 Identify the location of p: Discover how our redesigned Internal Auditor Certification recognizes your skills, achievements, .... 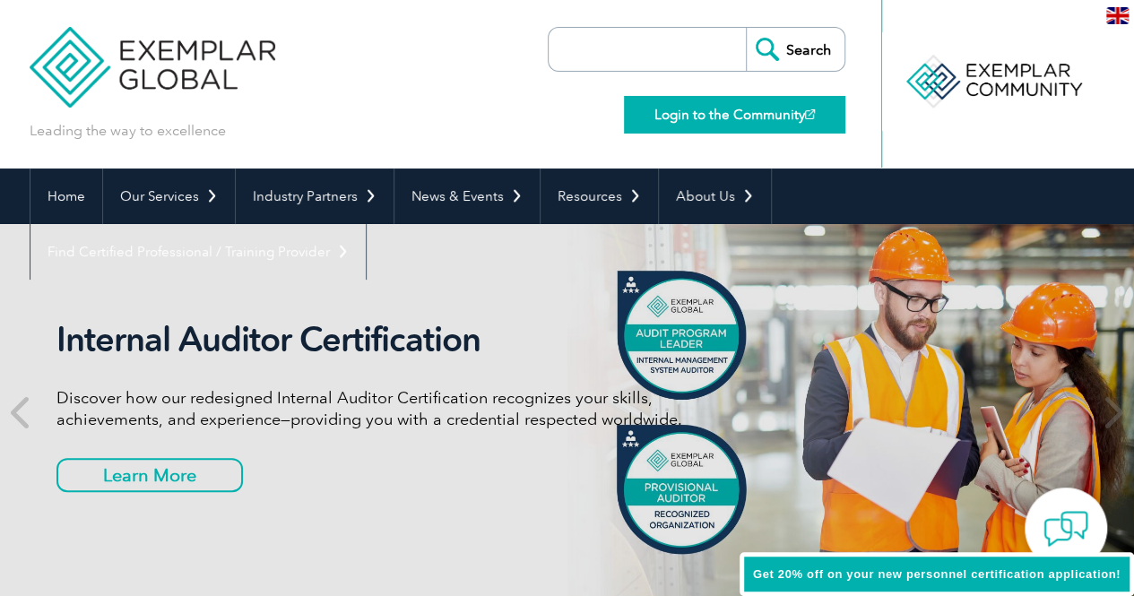
(393, 409).